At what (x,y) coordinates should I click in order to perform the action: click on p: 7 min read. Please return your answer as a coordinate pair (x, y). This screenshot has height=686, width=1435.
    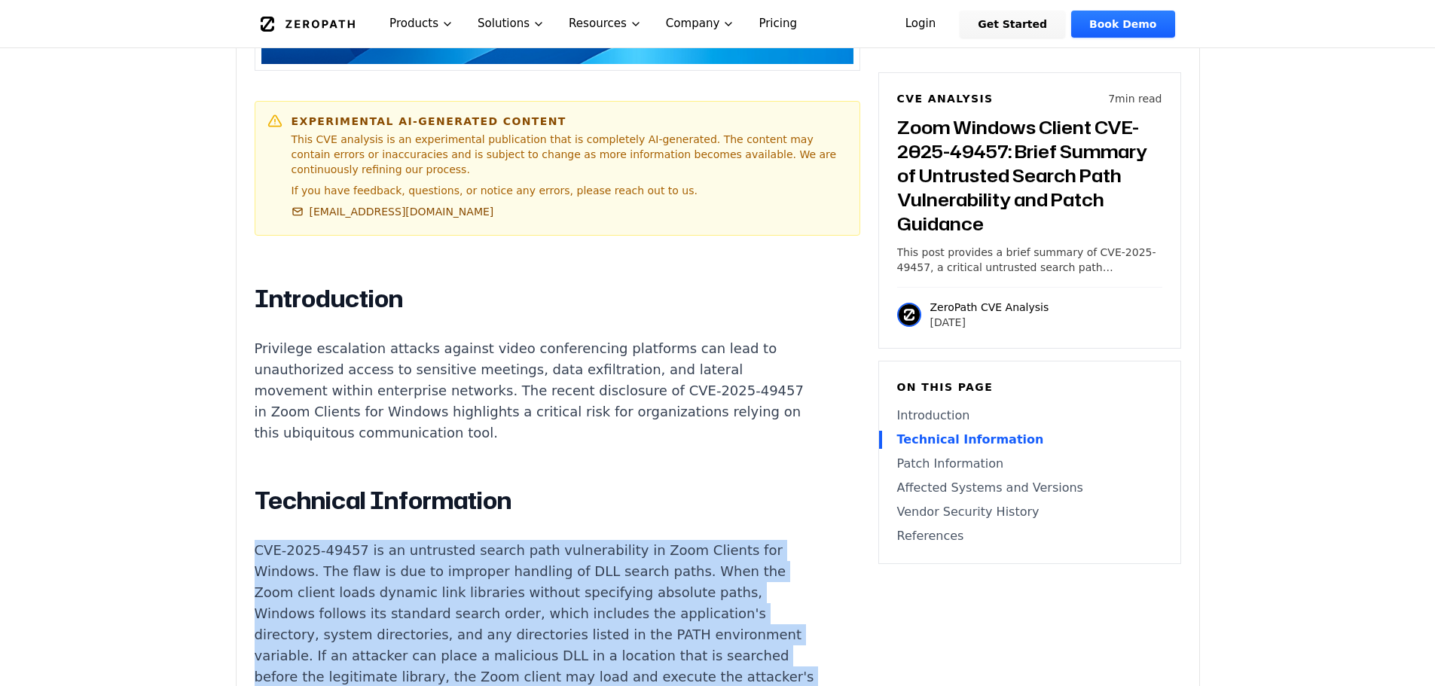
    Looking at the image, I should click on (1134, 99).